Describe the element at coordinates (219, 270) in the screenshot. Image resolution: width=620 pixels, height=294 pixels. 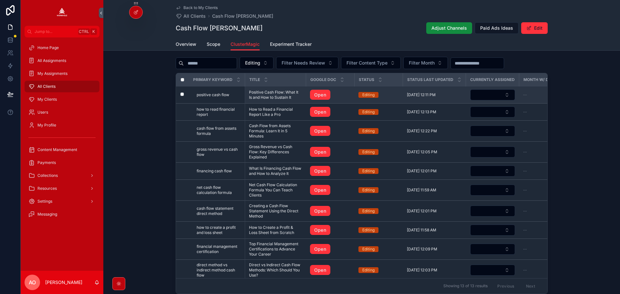
I see `span: direct method vs indirect method cash flow` at that location.